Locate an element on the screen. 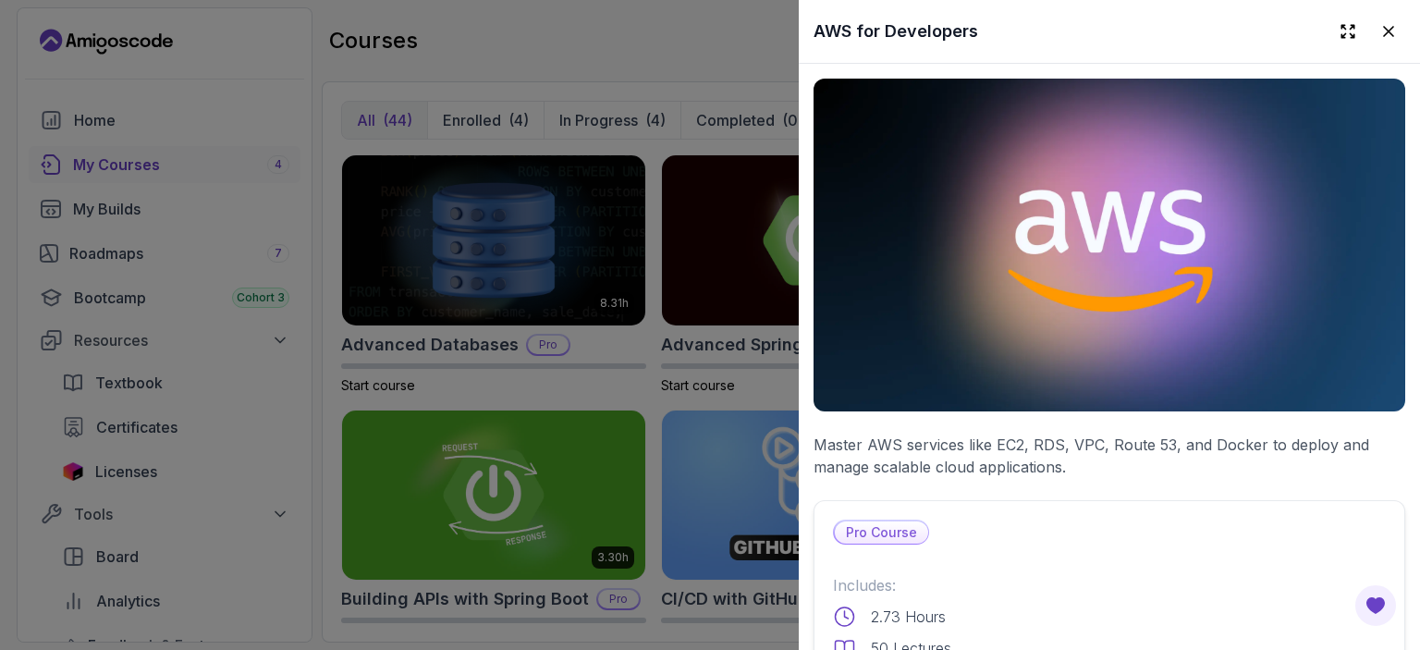 The height and width of the screenshot is (650, 1420). p: Pro Course is located at coordinates (881, 532).